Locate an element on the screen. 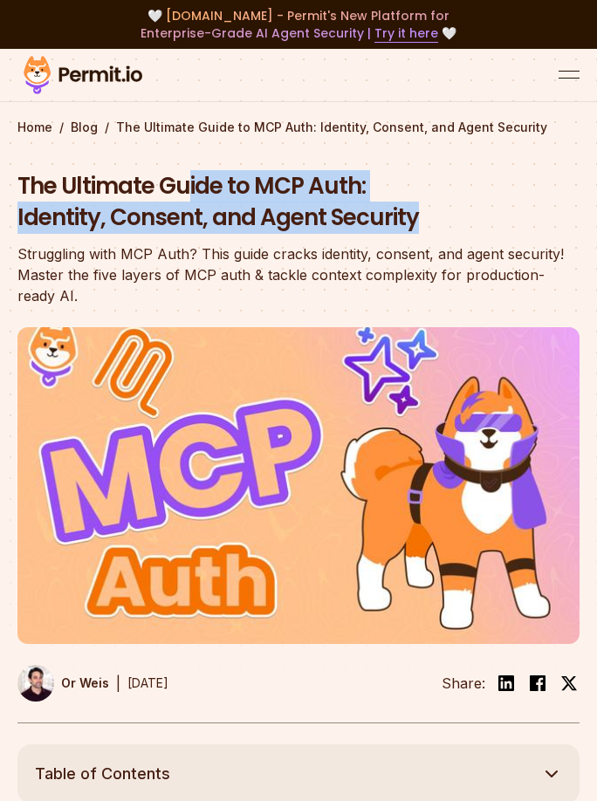 Image resolution: width=597 pixels, height=801 pixels. img: Permit logo is located at coordinates (83, 75).